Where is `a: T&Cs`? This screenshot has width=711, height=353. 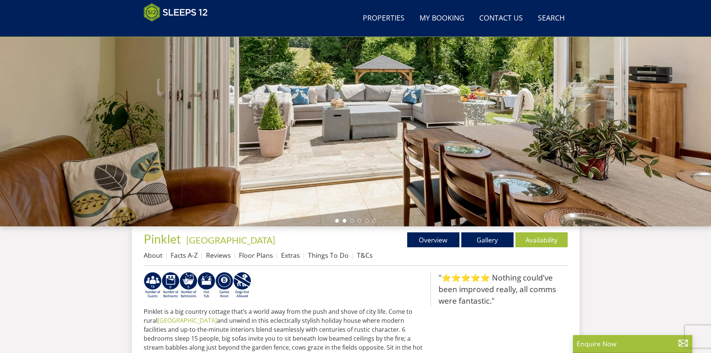 a: T&Cs is located at coordinates (365, 255).